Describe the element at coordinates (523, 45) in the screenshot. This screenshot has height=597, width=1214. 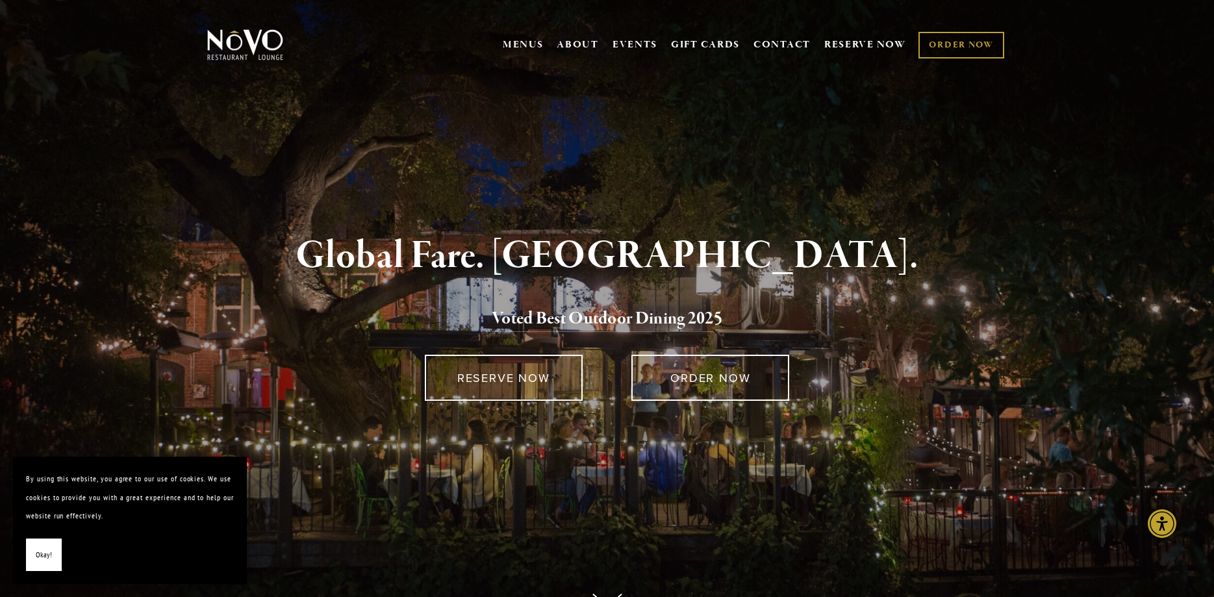
I see `a: MENUS` at that location.